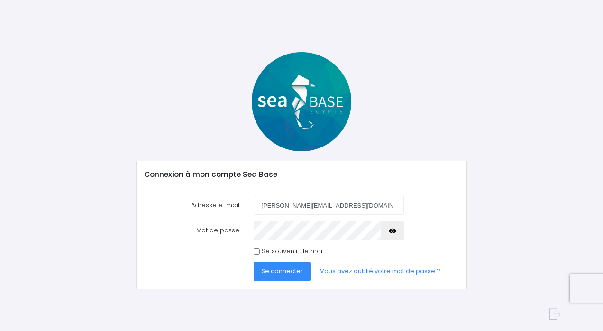 This screenshot has width=603, height=331. What do you see at coordinates (192, 205) in the screenshot?
I see `label: Adresse e-mail` at bounding box center [192, 205].